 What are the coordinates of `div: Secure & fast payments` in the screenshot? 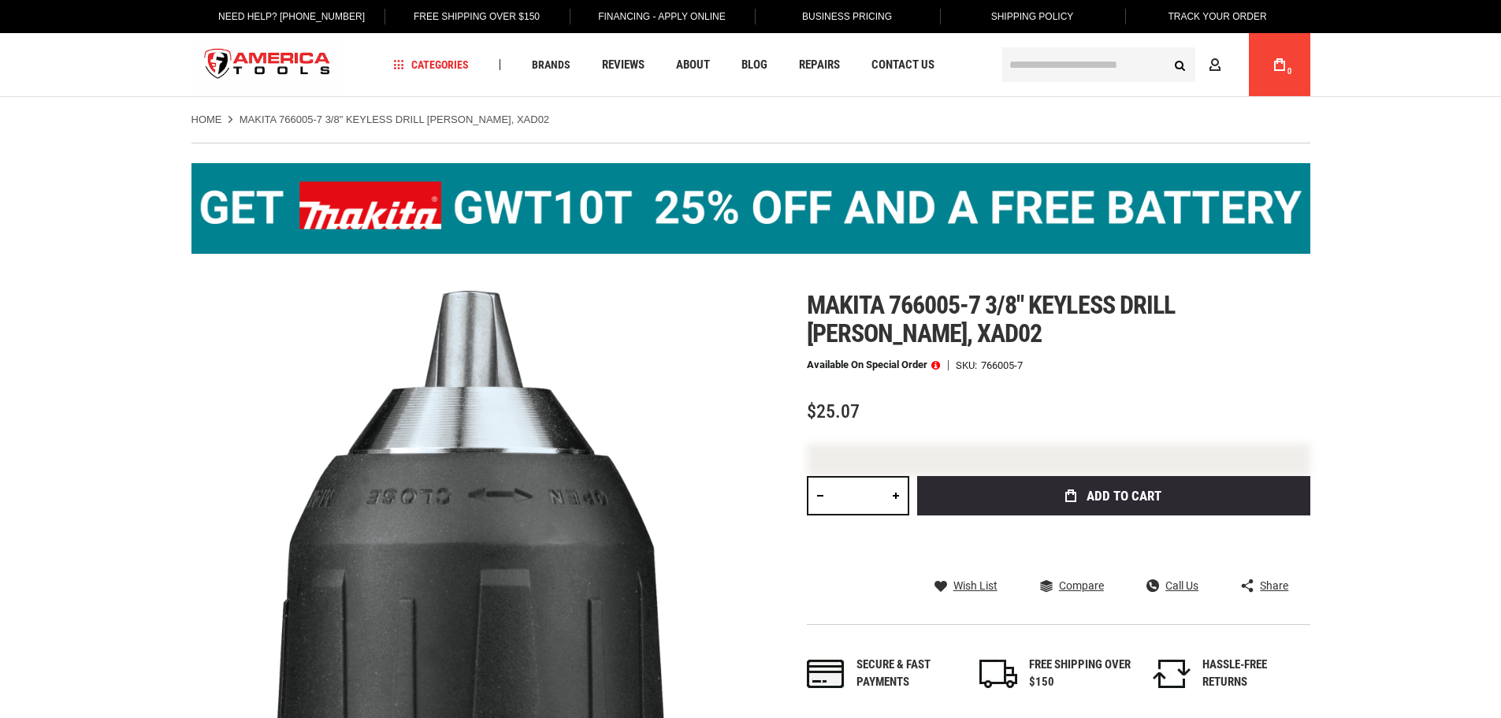 It's located at (908, 673).